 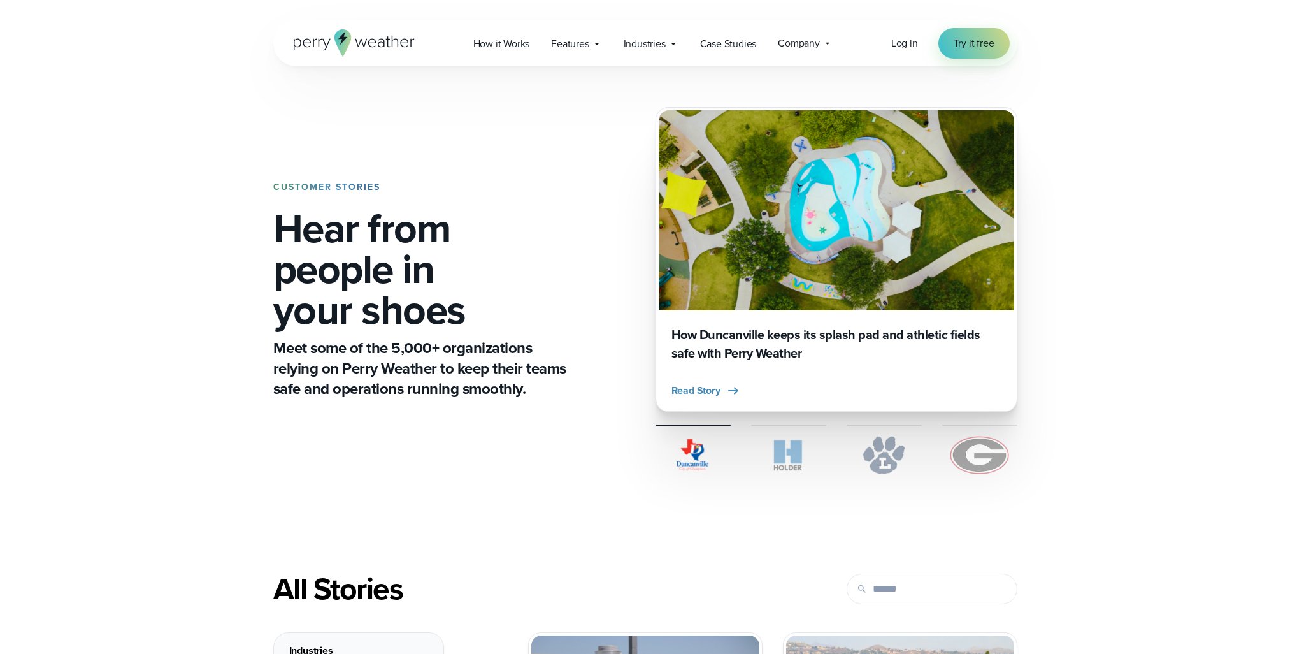 What do you see at coordinates (974, 43) in the screenshot?
I see `a: Try it free` at bounding box center [974, 43].